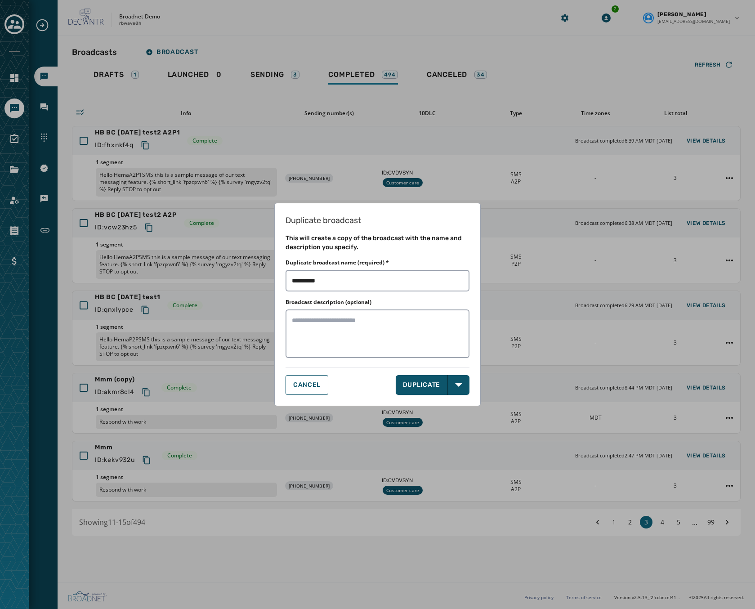 The height and width of the screenshot is (609, 755). What do you see at coordinates (377, 243) in the screenshot?
I see `h2: This will create a copy of the broadcast with the name and description you specify.` at bounding box center [377, 243].